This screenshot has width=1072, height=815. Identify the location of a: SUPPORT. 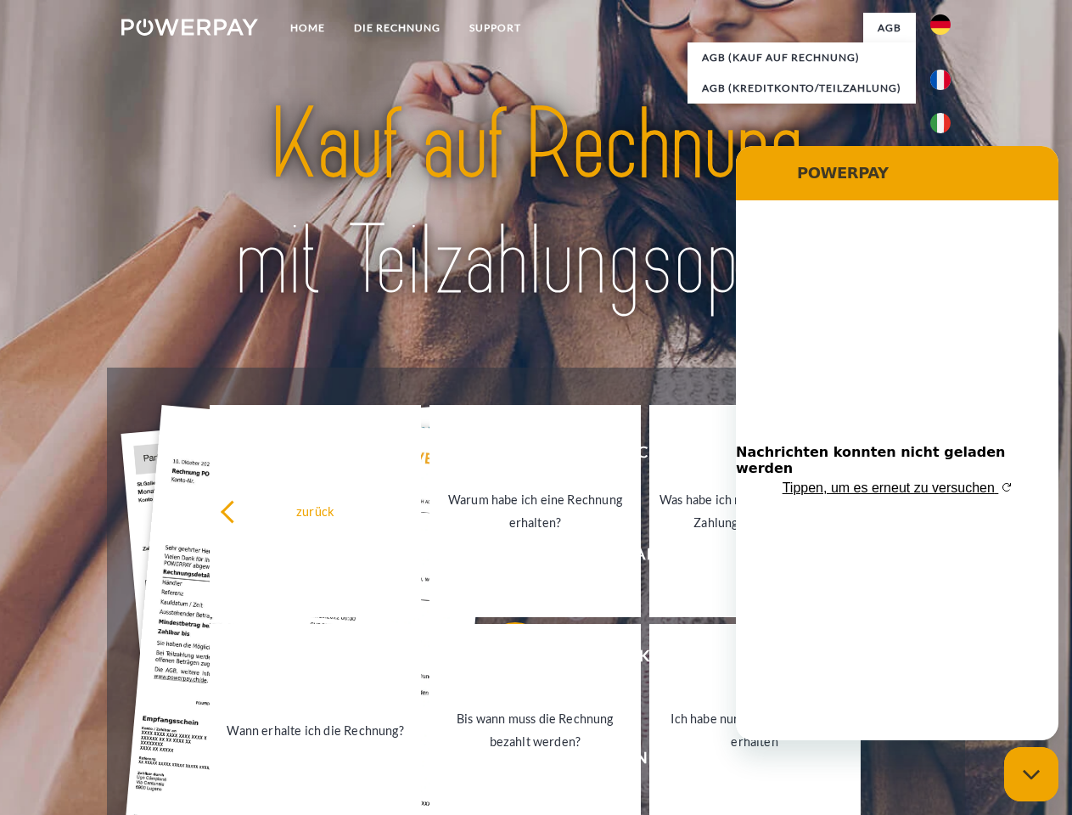
(495, 28).